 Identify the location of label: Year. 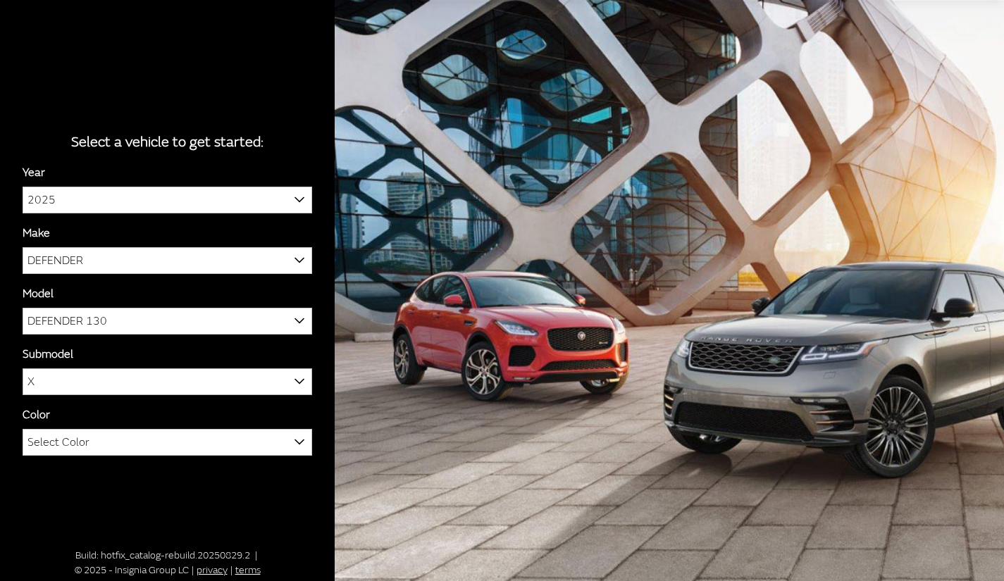
(34, 173).